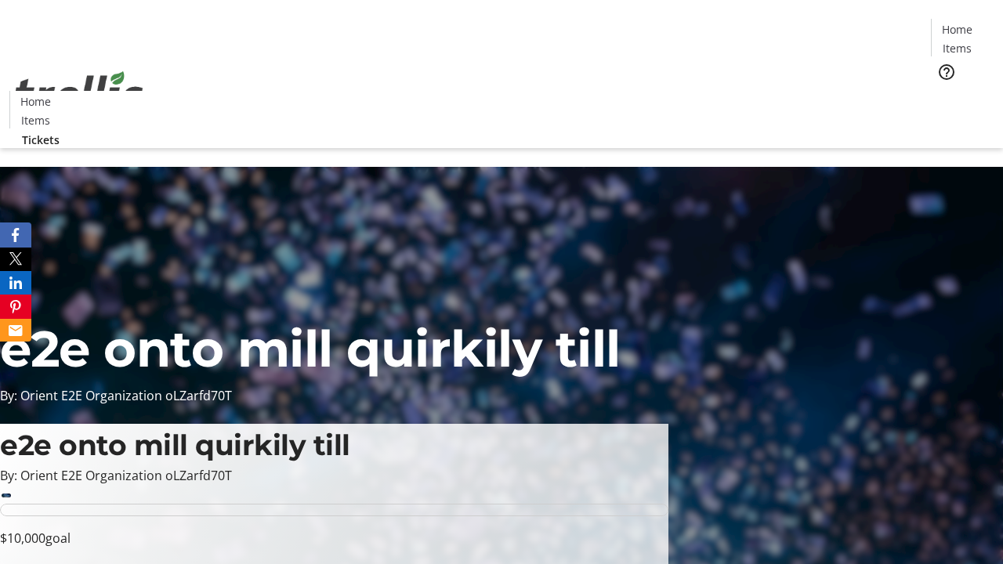 The height and width of the screenshot is (564, 1003). I want to click on img: Orient E2E Organization oLZarfd70T's Logo, so click(79, 93).